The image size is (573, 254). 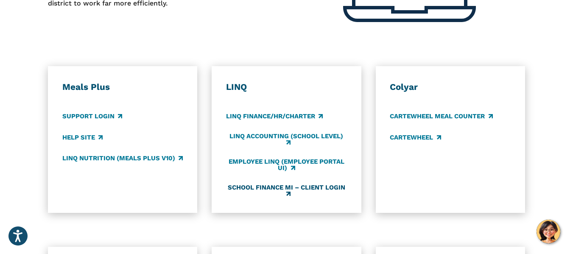 I want to click on a: LINQ Accounting (school level), so click(x=286, y=139).